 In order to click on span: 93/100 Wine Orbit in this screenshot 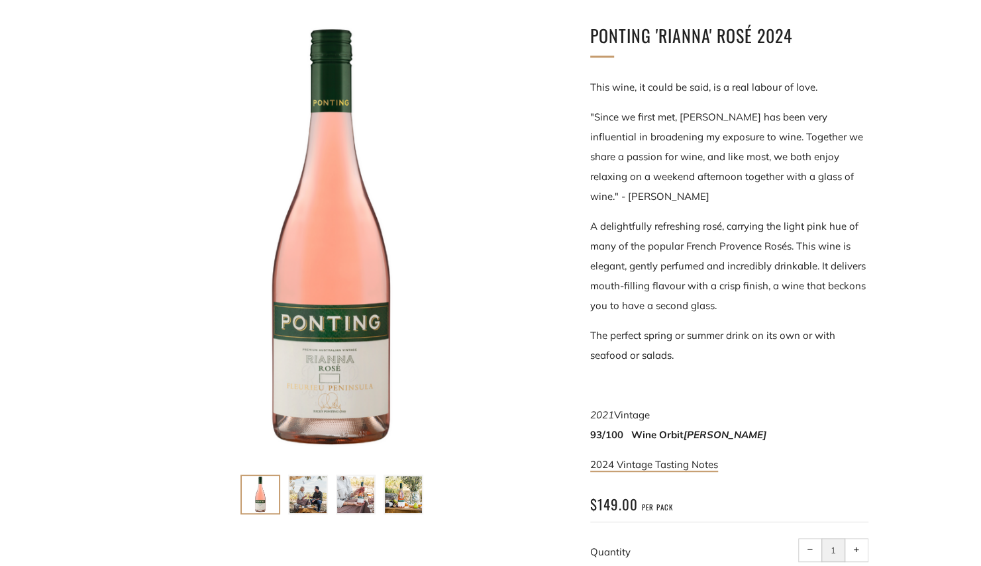, I will do `click(678, 434)`.